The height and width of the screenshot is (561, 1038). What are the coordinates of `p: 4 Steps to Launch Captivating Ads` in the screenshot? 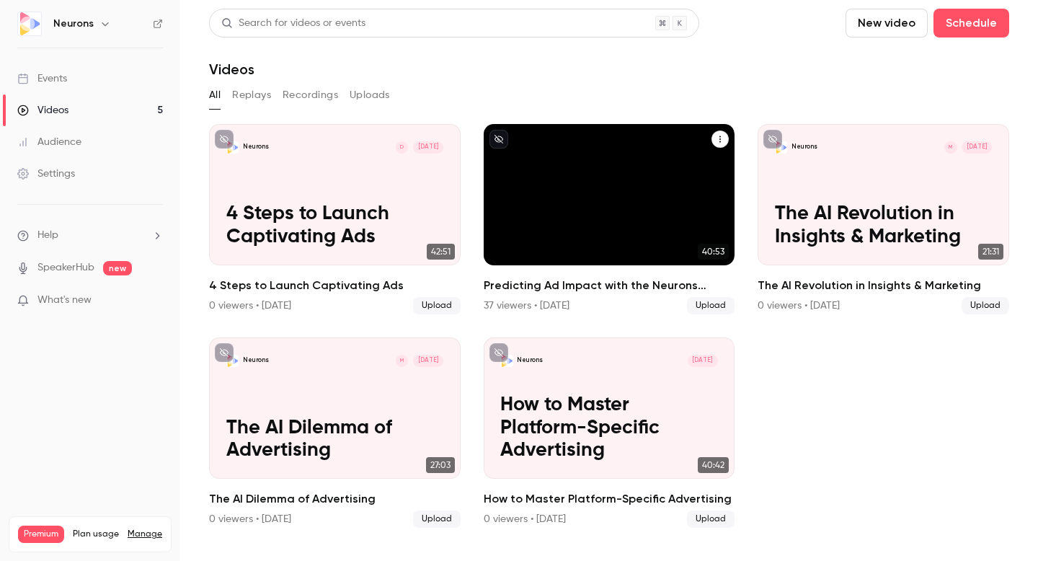 It's located at (335, 225).